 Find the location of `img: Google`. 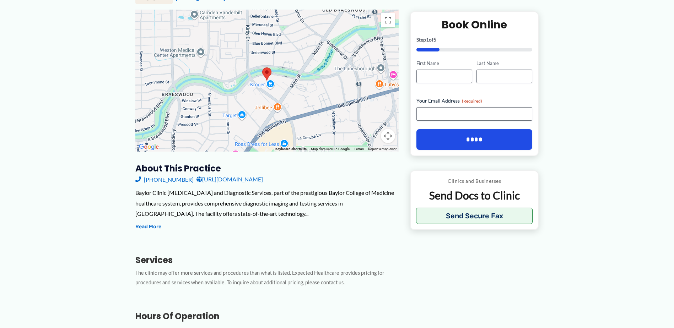

img: Google is located at coordinates (149, 147).